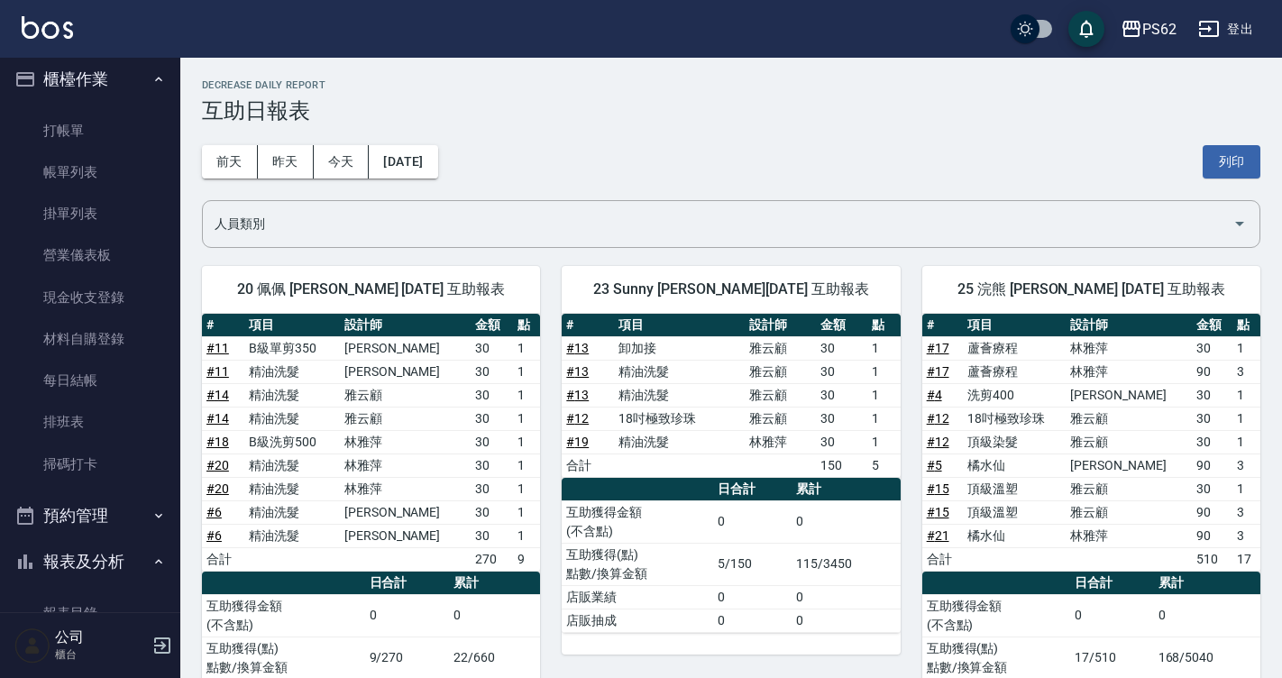 Image resolution: width=1282 pixels, height=678 pixels. What do you see at coordinates (577, 418) in the screenshot?
I see `a: #12` at bounding box center [577, 418].